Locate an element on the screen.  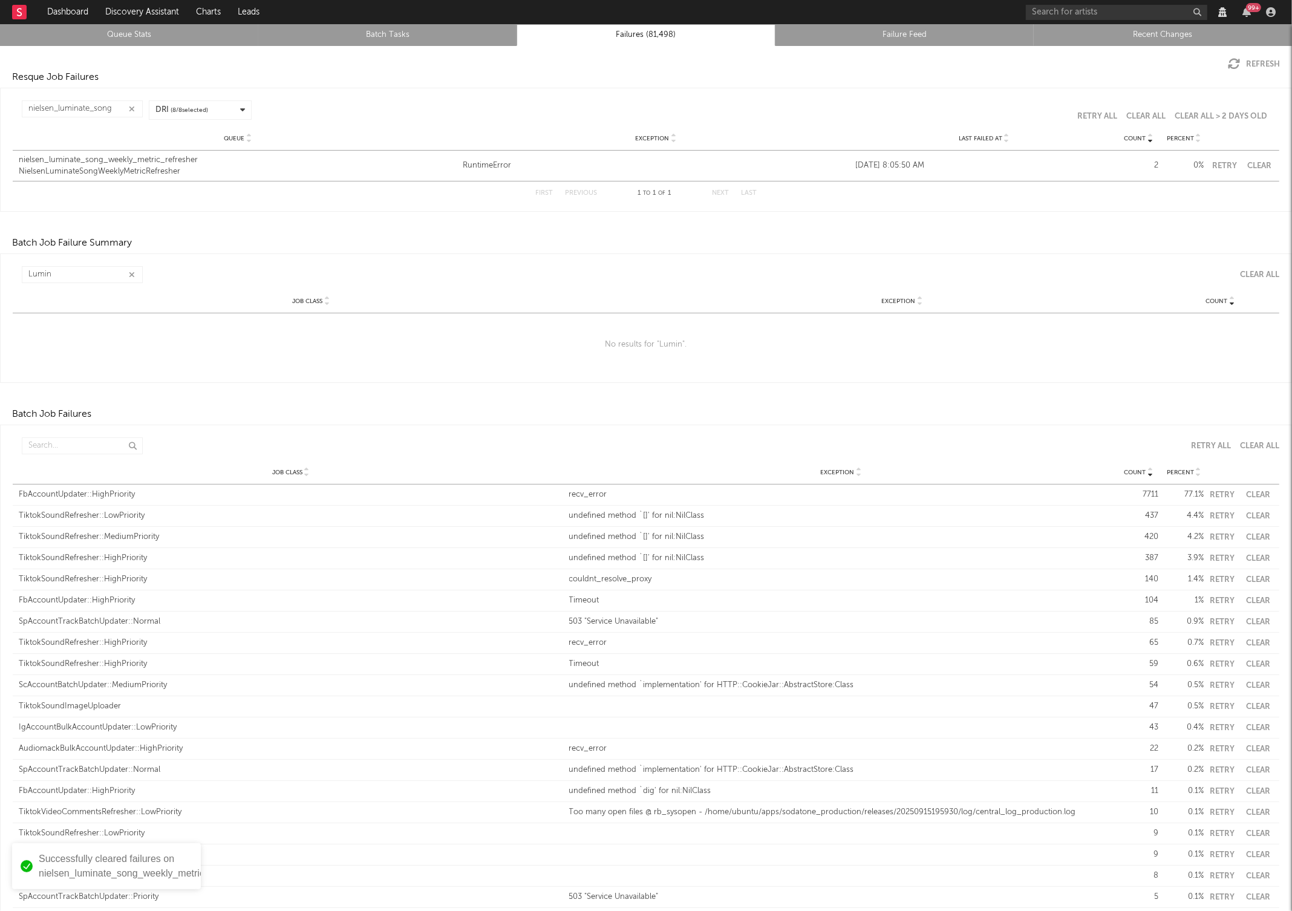
div: 2 is located at coordinates (1139, 166).